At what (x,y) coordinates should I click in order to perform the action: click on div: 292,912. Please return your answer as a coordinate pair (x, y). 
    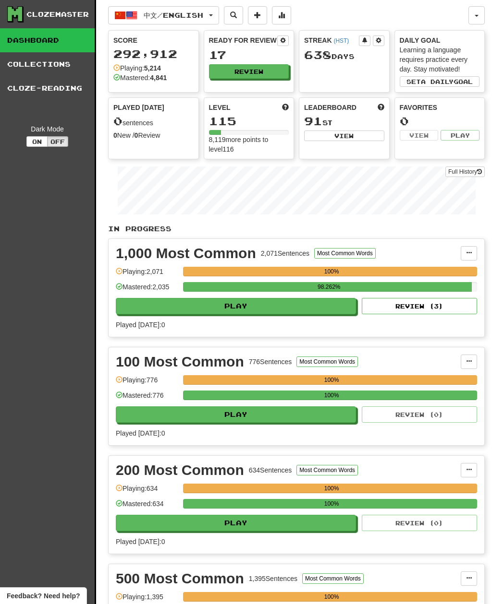
    Looking at the image, I should click on (153, 54).